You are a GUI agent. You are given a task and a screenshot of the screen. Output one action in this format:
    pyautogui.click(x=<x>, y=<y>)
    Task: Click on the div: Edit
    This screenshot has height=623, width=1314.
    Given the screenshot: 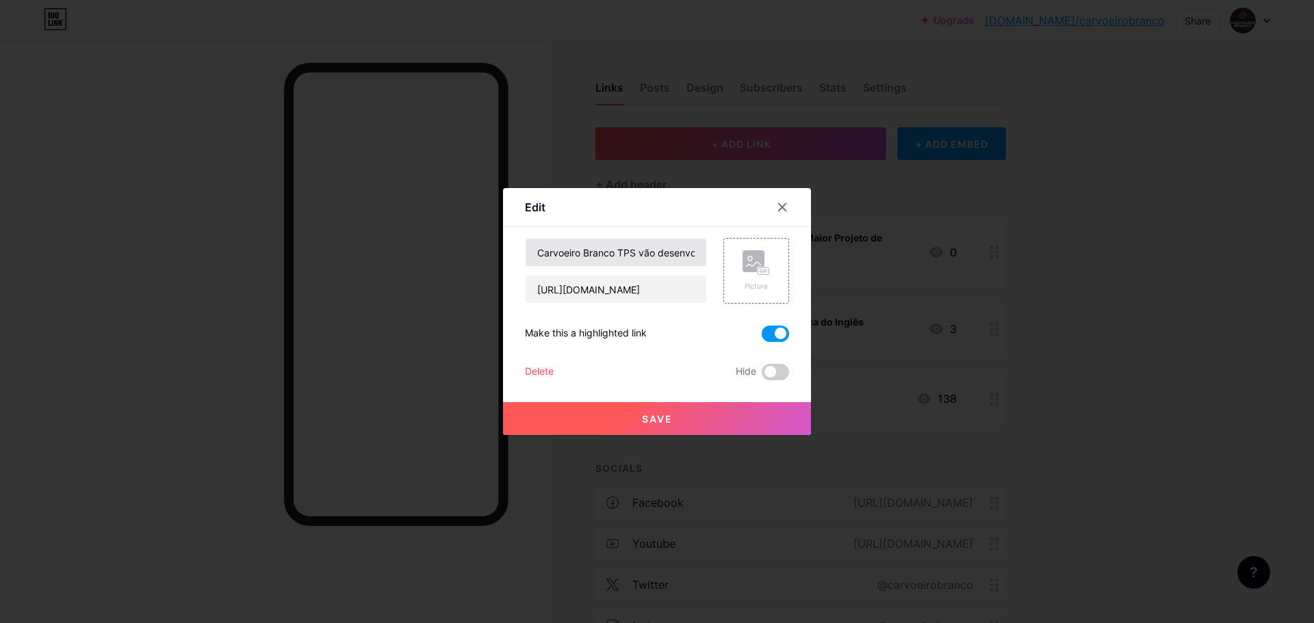 What is the action you would take?
    pyautogui.click(x=535, y=207)
    